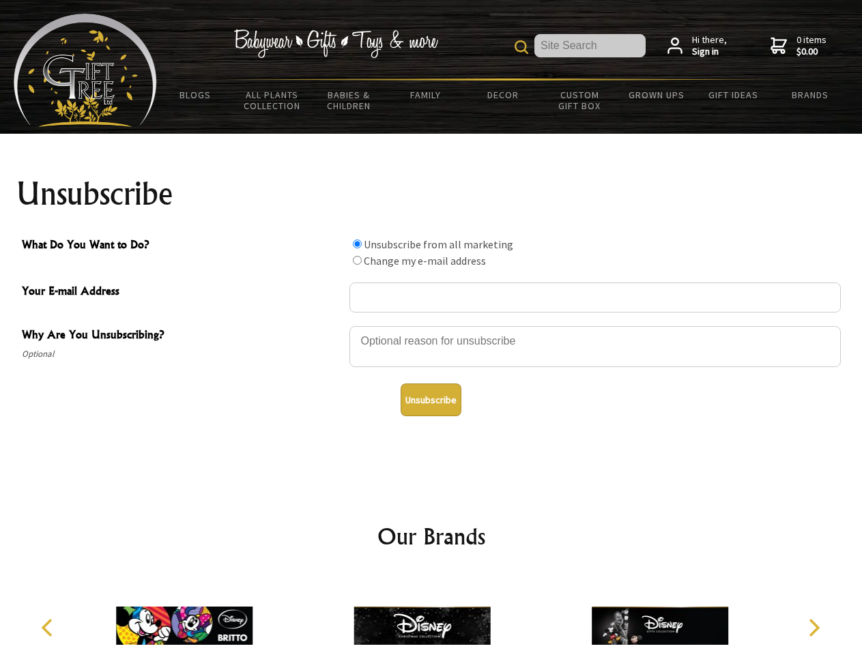  Describe the element at coordinates (656, 95) in the screenshot. I see `a: Grown Ups` at that location.